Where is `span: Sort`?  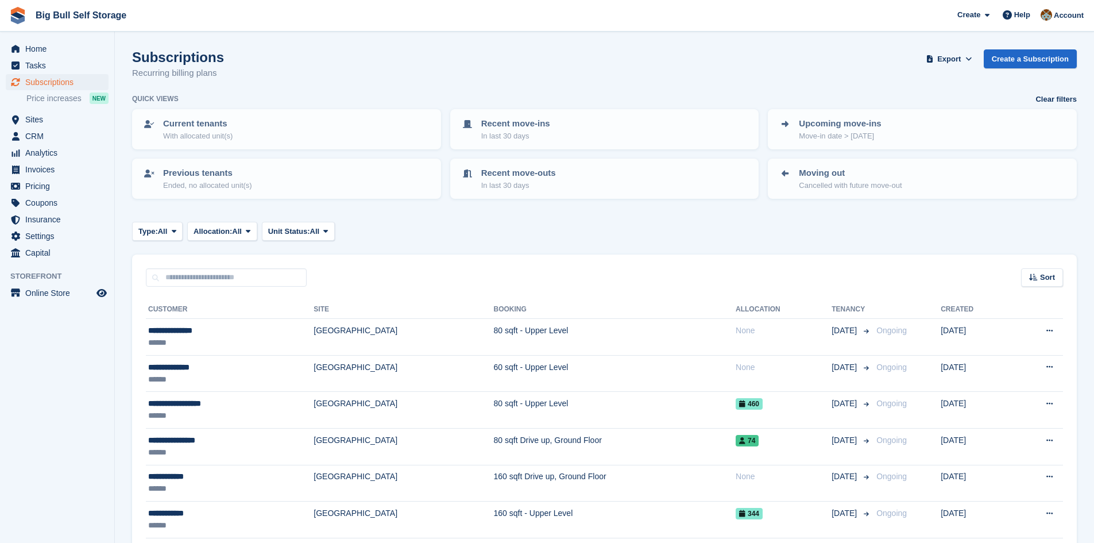
span: Sort is located at coordinates (1048, 277).